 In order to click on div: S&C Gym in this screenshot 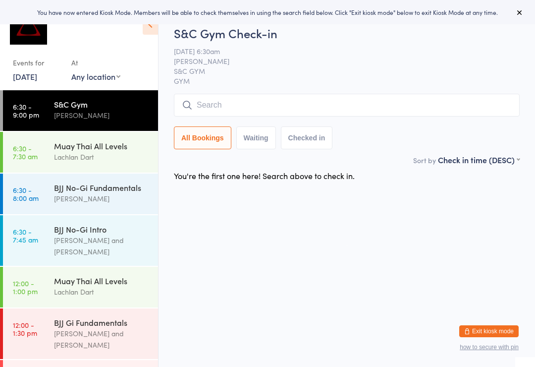, I will do `click(102, 104)`.